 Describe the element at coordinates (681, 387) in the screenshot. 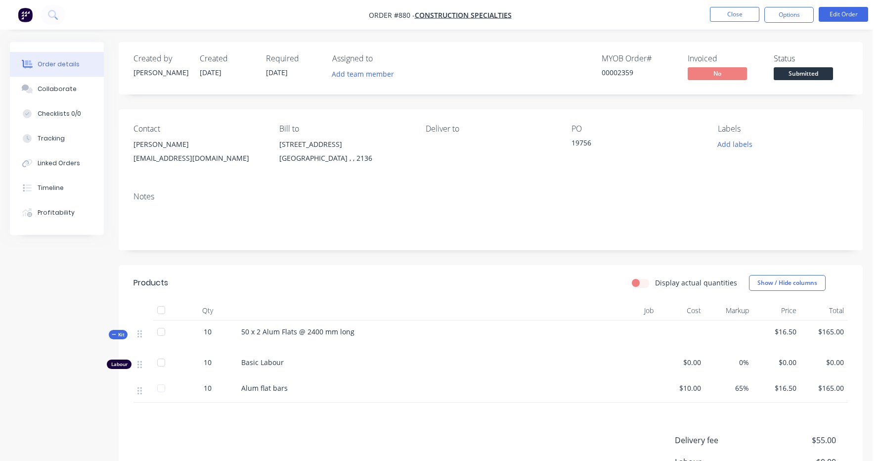

I see `span: $10.00` at that location.